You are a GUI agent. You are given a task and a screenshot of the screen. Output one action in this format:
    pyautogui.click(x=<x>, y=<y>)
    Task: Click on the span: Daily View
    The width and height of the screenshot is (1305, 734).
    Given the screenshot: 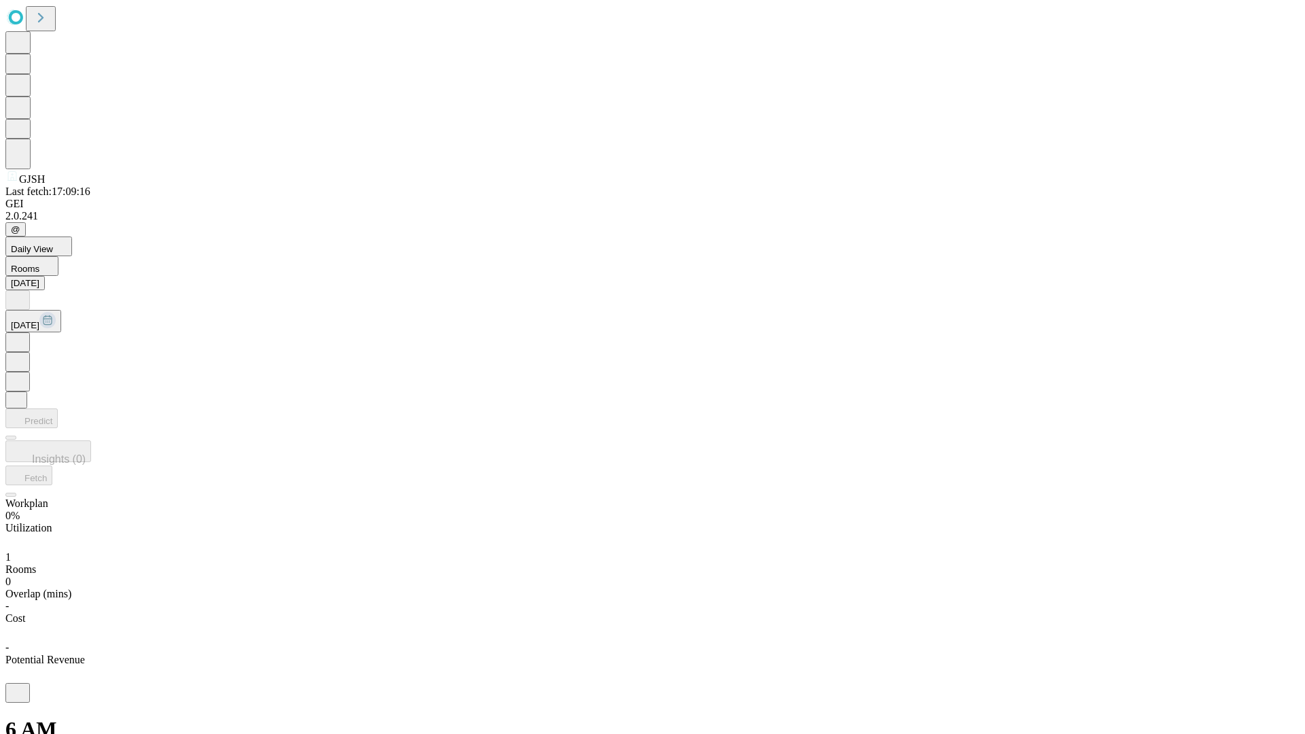 What is the action you would take?
    pyautogui.click(x=32, y=249)
    